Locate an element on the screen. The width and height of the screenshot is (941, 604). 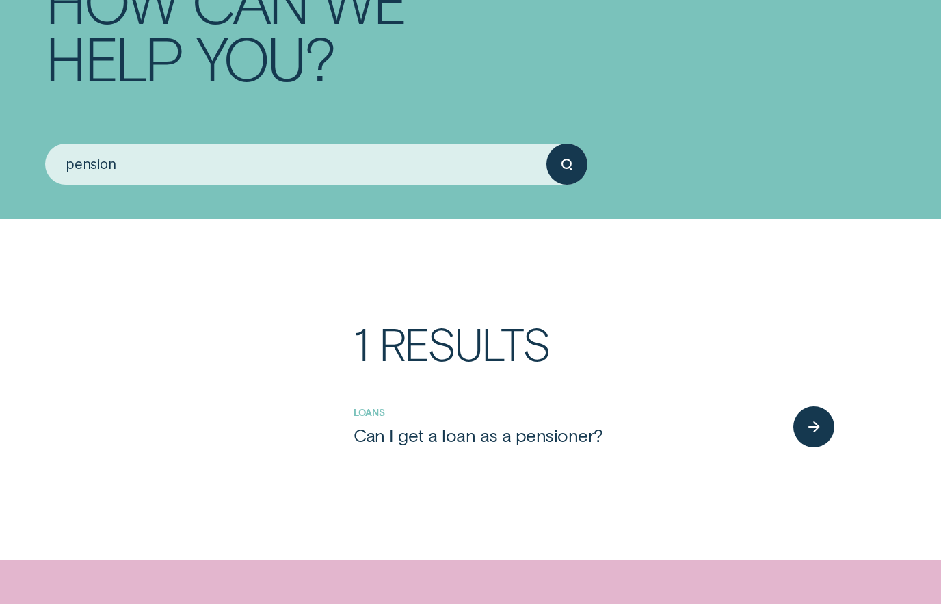
a: Can I get a loan as a pensioner? is located at coordinates (568, 435).